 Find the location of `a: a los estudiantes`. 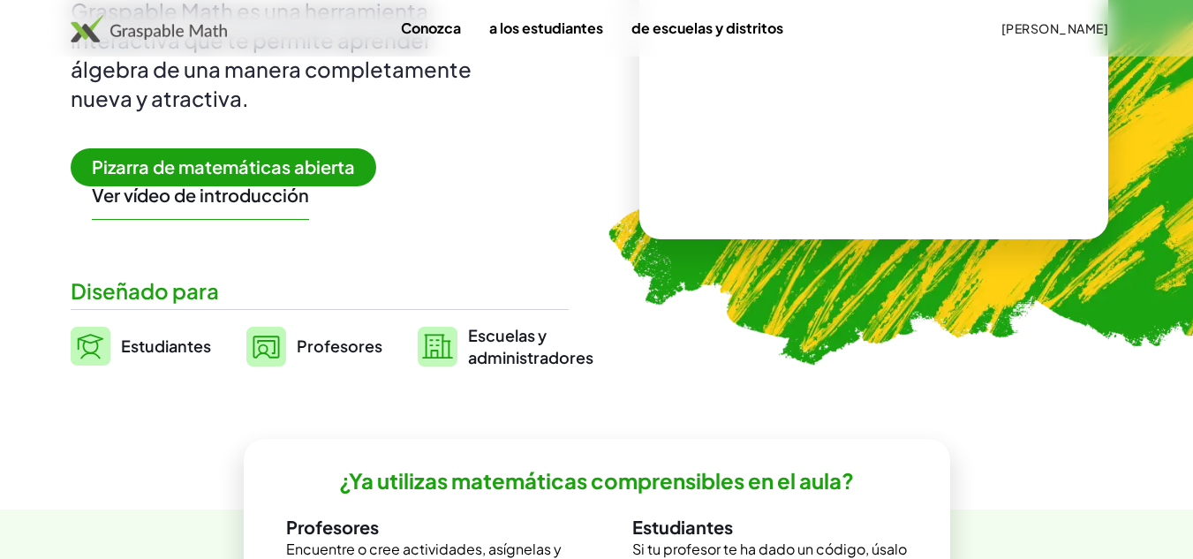

a: a los estudiantes is located at coordinates (546, 27).